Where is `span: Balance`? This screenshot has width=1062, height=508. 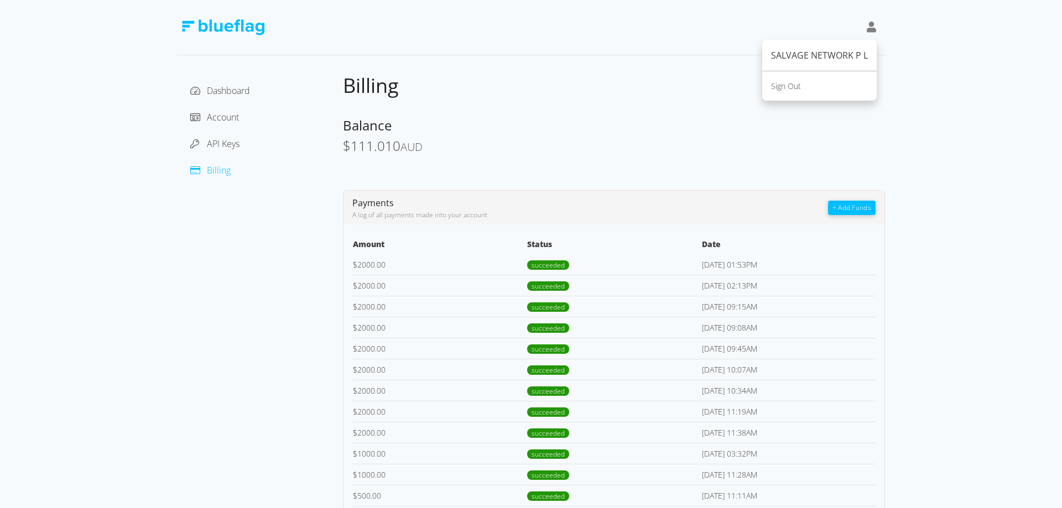 span: Balance is located at coordinates (367, 125).